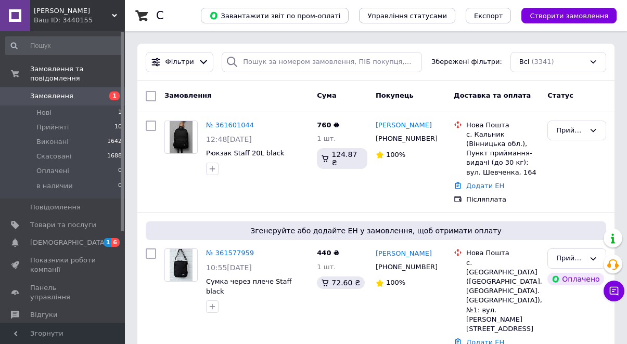 The image size is (627, 344). What do you see at coordinates (230, 253) in the screenshot?
I see `a: № 361577959` at bounding box center [230, 253].